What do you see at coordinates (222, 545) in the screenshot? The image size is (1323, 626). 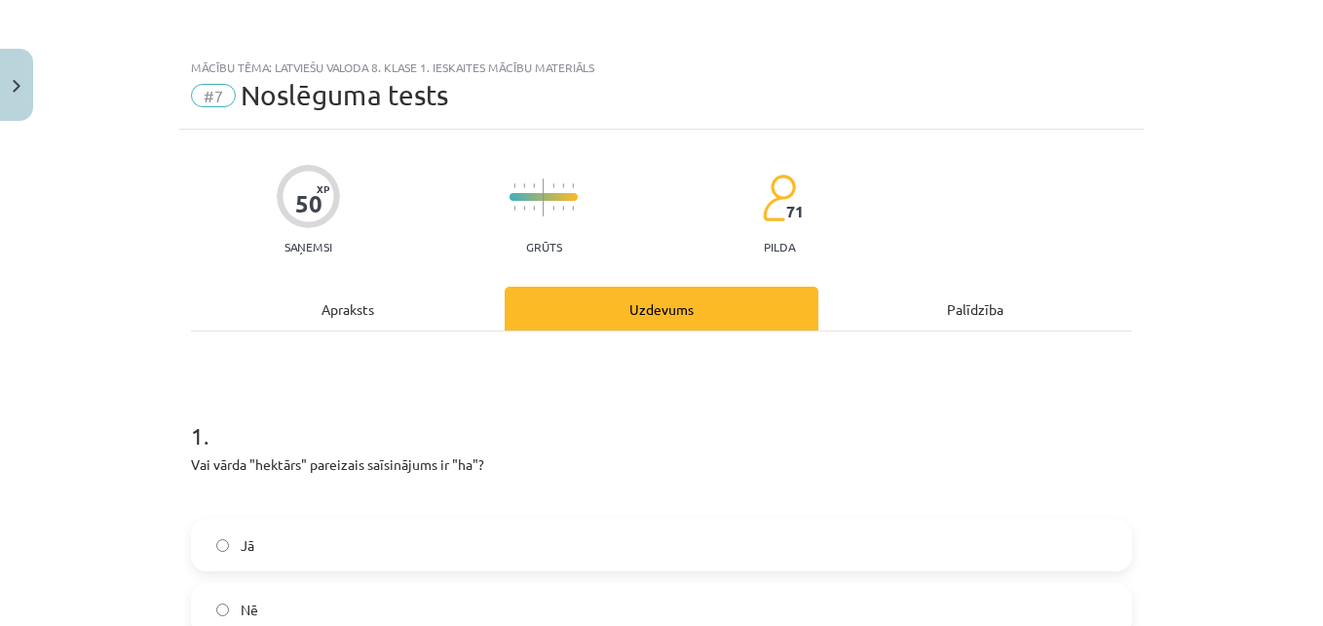 I see `input: Jā` at bounding box center [222, 545].